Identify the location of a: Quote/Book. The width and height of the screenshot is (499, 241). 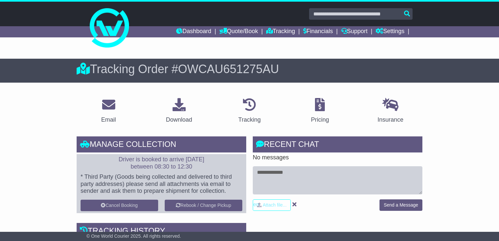
(239, 32).